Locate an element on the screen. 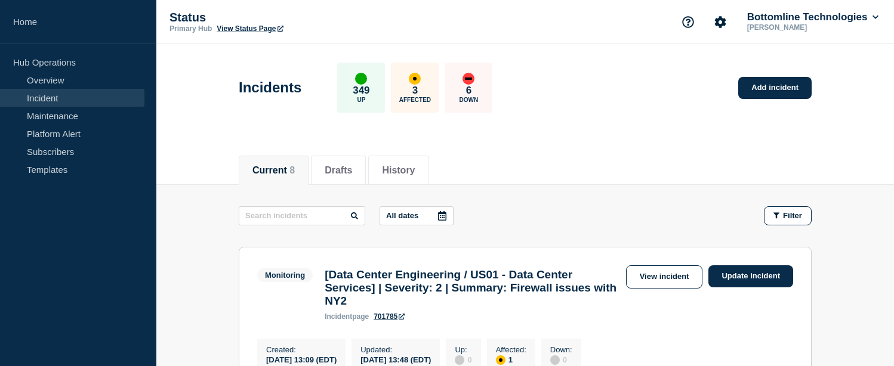  button: Account settings is located at coordinates (720, 22).